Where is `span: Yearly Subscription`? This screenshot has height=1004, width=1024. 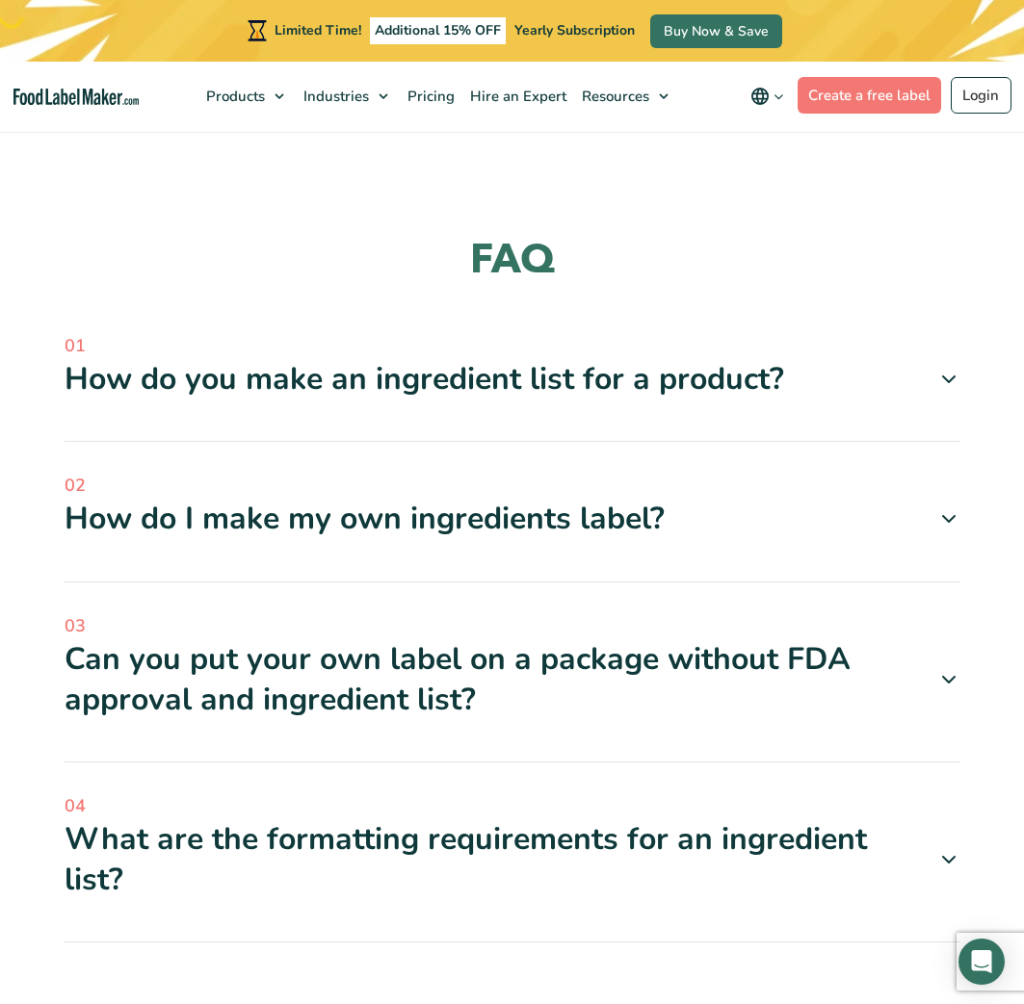 span: Yearly Subscription is located at coordinates (574, 30).